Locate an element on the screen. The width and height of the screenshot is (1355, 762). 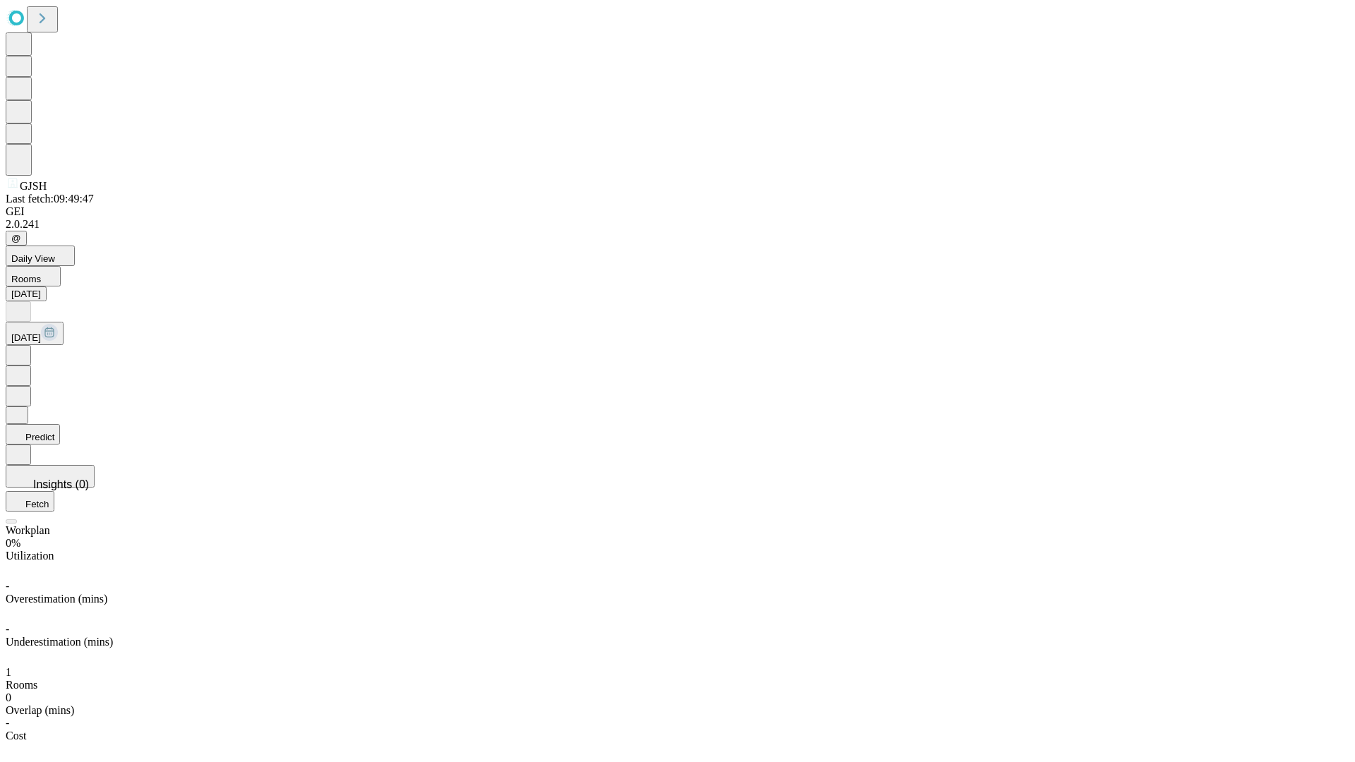
span: 0 is located at coordinates (8, 698).